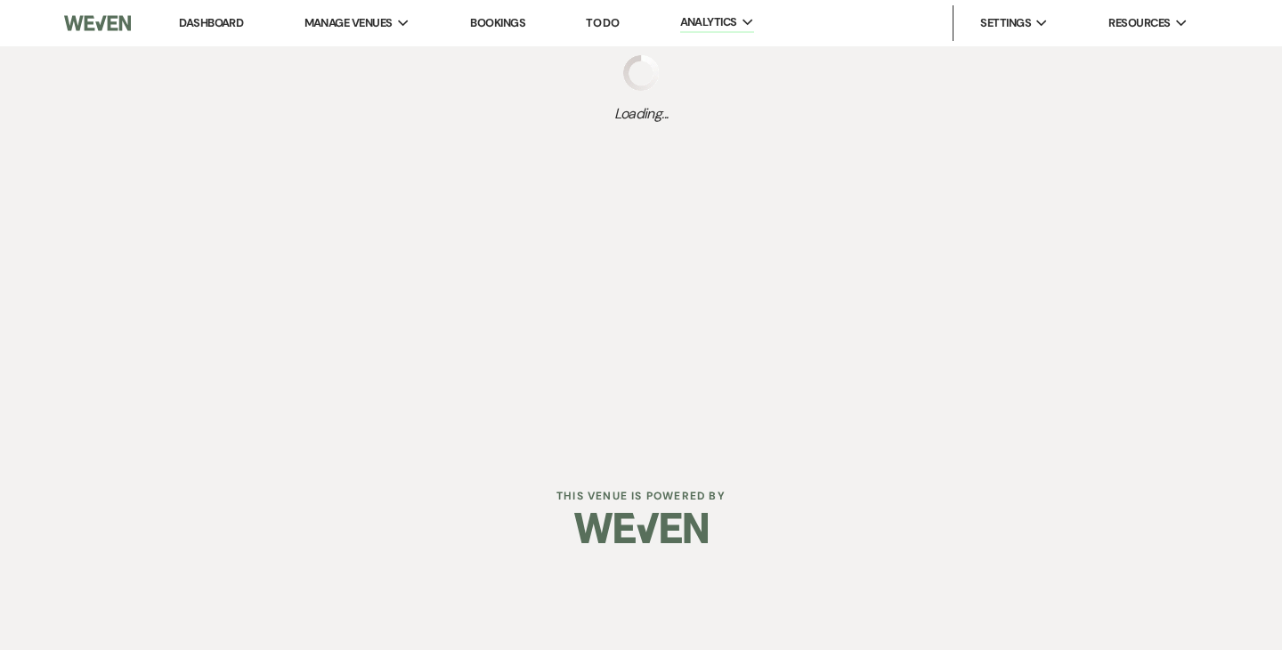  I want to click on img: loading spinner, so click(641, 73).